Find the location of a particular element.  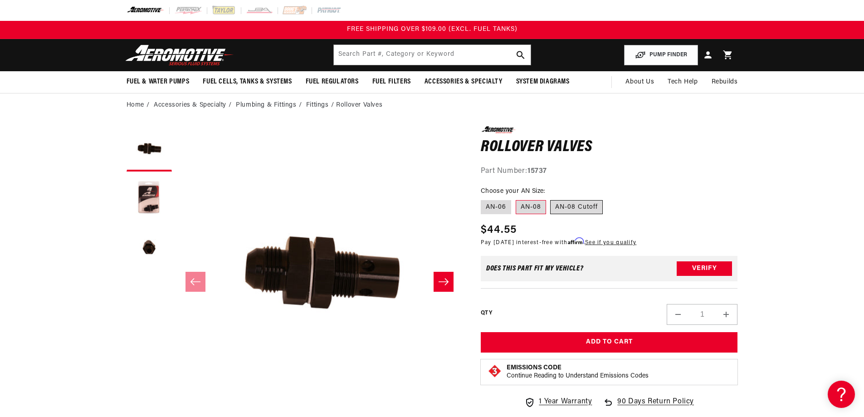

input: Search by Part Number, Category or Keyword is located at coordinates (432, 55).